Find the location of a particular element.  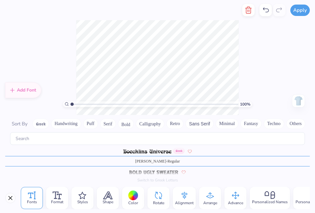

button: Retro is located at coordinates (175, 124).